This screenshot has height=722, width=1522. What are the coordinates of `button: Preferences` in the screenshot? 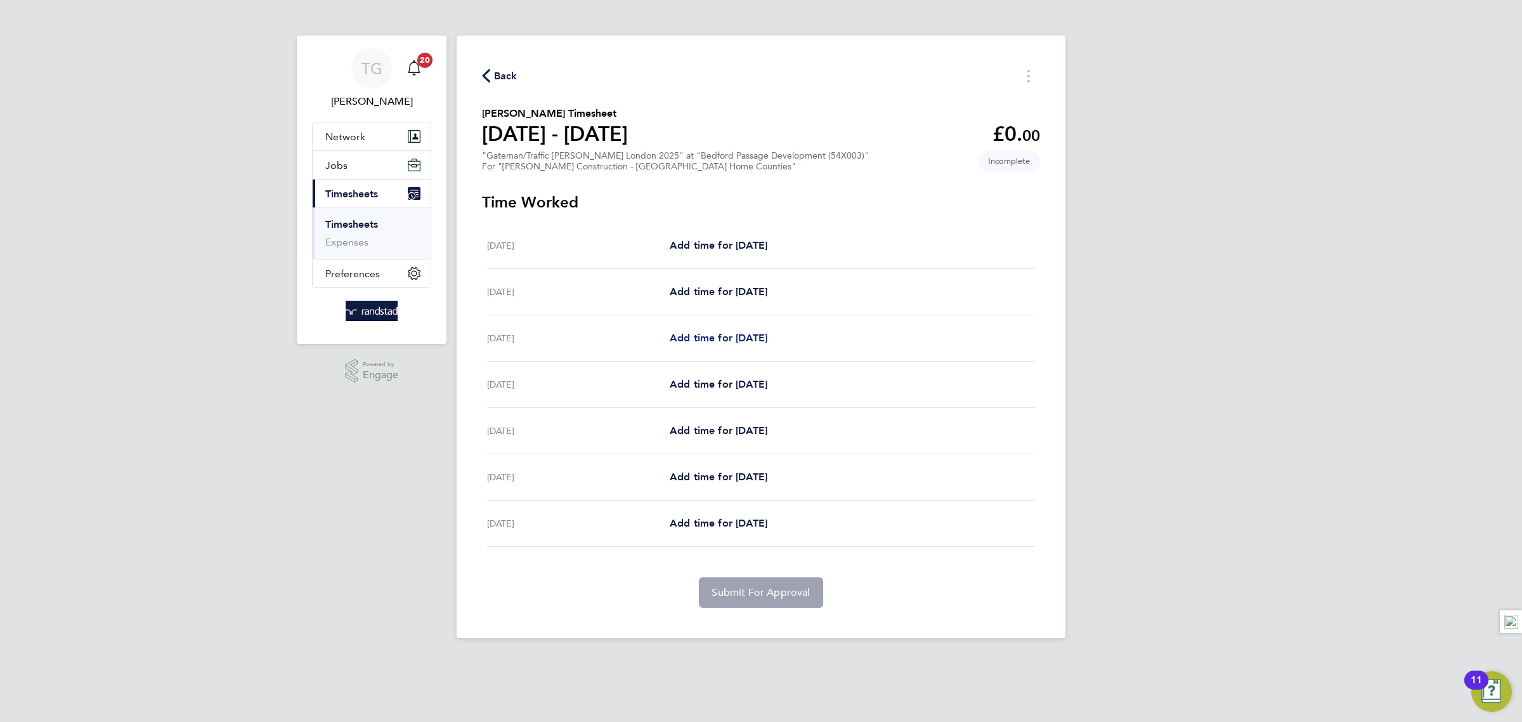 It's located at (372, 273).